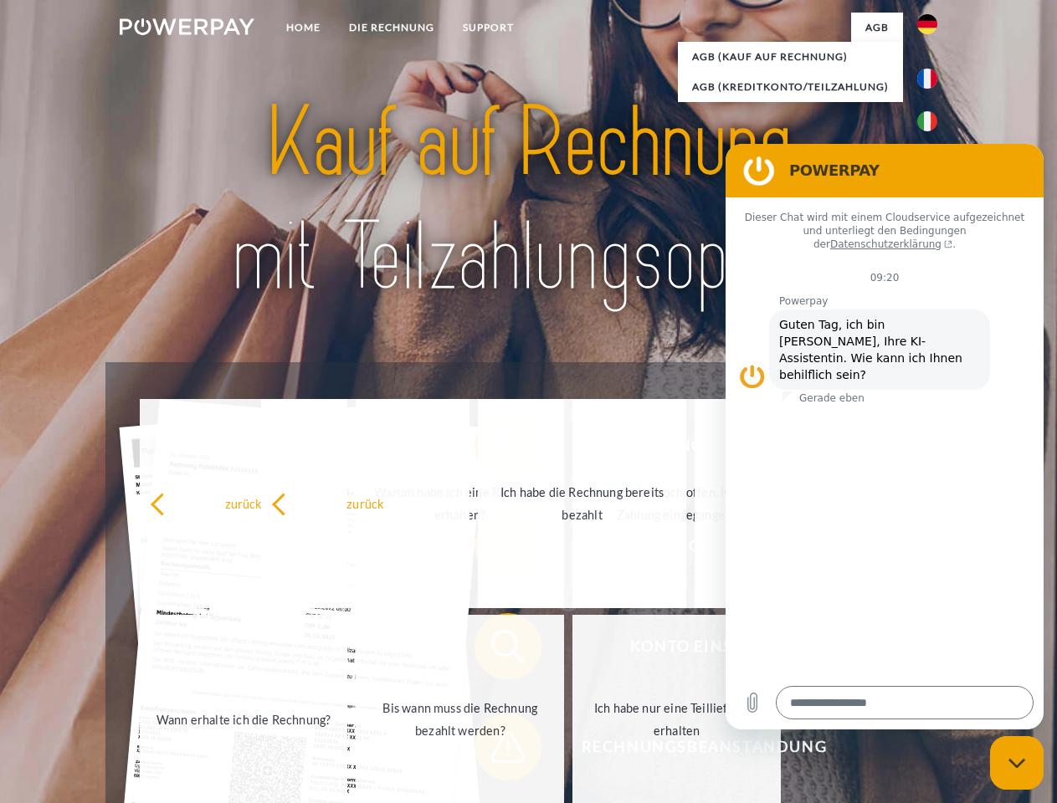  I want to click on div: Wann erhalte ich die Rechnung?, so click(243, 719).